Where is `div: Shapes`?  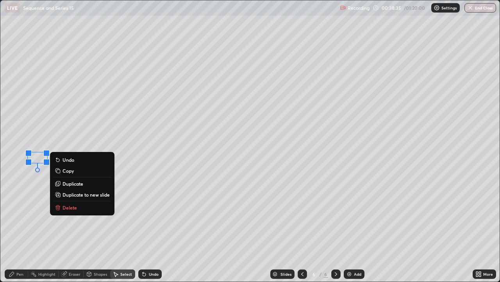
div: Shapes is located at coordinates (100, 274).